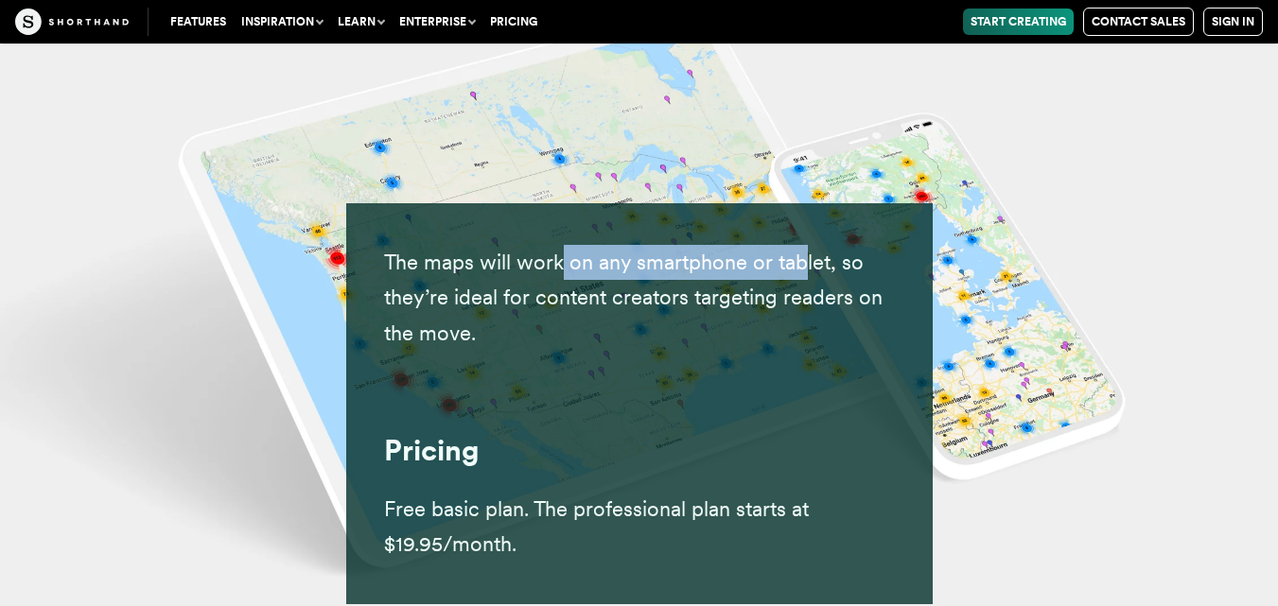 The image size is (1278, 606). What do you see at coordinates (437, 22) in the screenshot?
I see `button: Enterprise` at bounding box center [437, 22].